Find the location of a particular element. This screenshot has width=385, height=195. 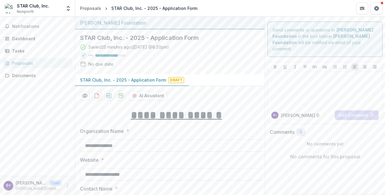

div: Send comments or questions to in the box below. will be notified via email of your comment. is located at coordinates (325, 39).